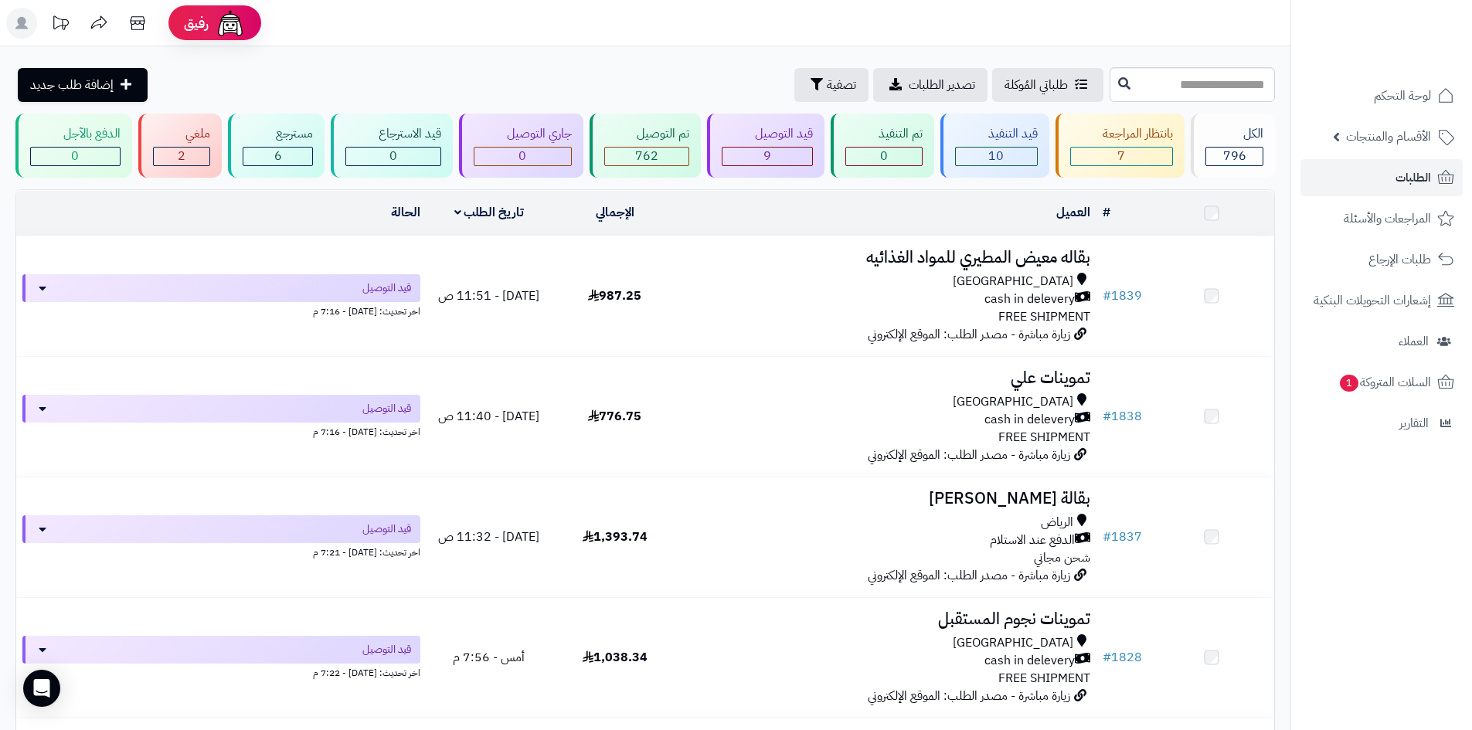 Image resolution: width=1472 pixels, height=730 pixels. What do you see at coordinates (182, 134) in the screenshot?
I see `div: ملغي` at bounding box center [182, 134].